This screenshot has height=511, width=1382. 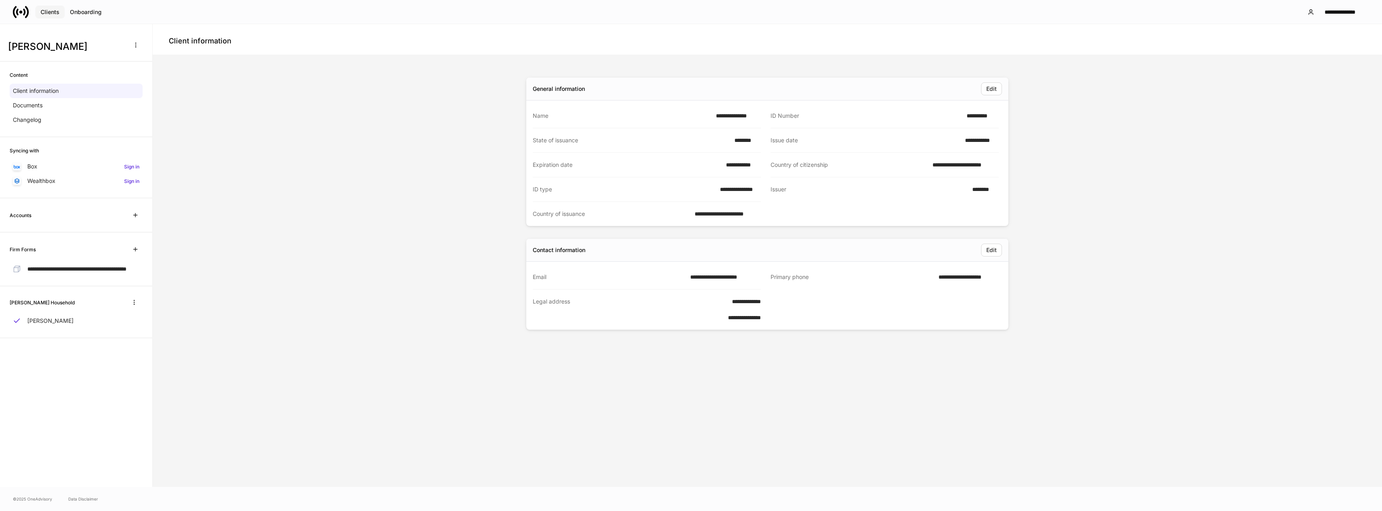 What do you see at coordinates (18, 75) in the screenshot?
I see `h6: Content` at bounding box center [18, 75].